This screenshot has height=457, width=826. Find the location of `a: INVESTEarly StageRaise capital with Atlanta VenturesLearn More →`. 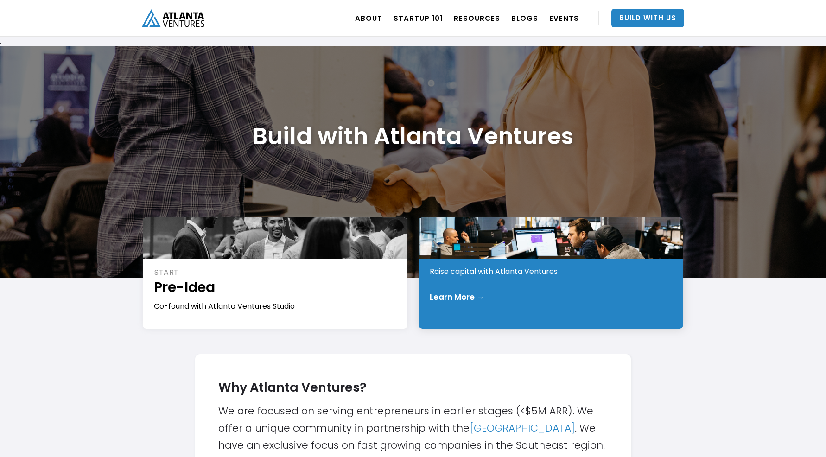

a: INVESTEarly StageRaise capital with Atlanta VenturesLearn More → is located at coordinates (551, 273).